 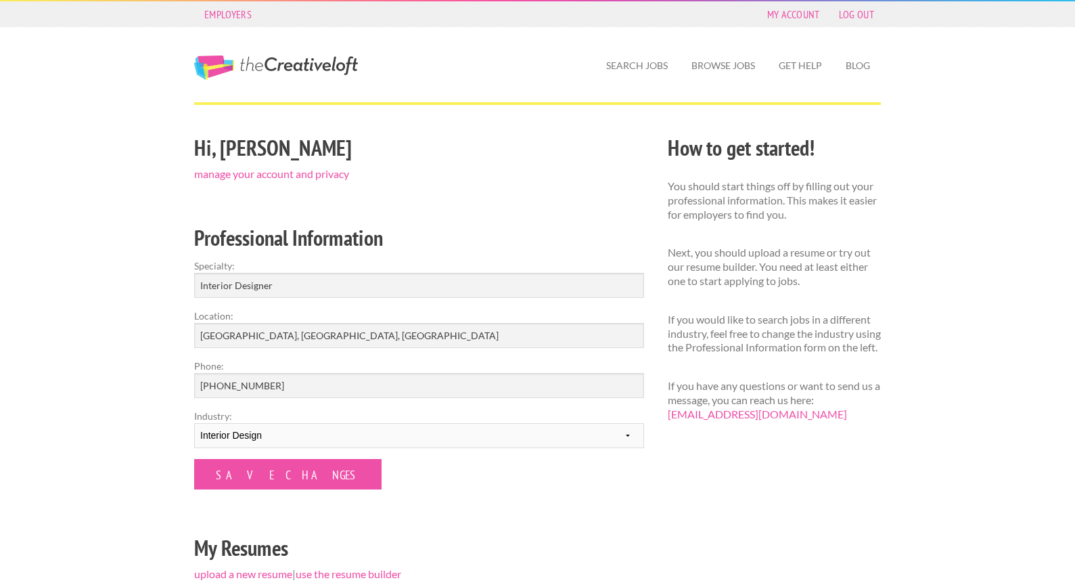 I want to click on p: If you would like to search jobs in a different industry, feel free to change the industry using ..., so click(x=774, y=334).